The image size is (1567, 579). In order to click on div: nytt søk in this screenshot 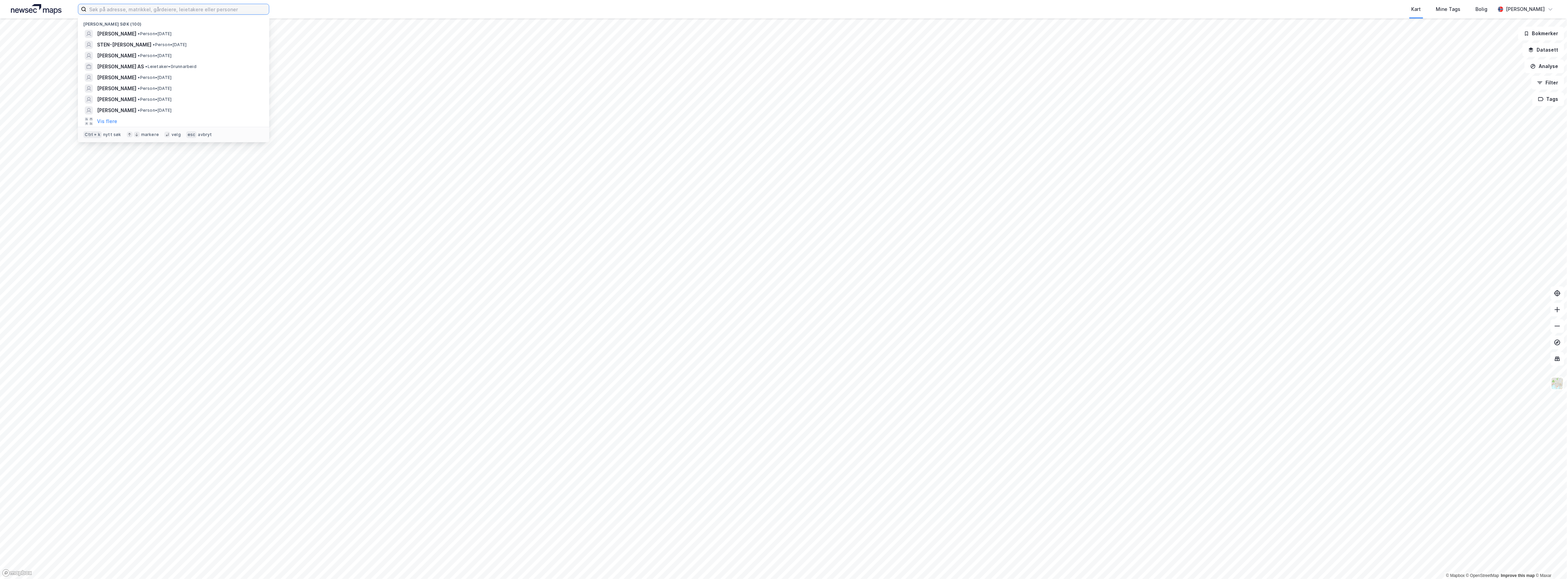, I will do `click(112, 135)`.